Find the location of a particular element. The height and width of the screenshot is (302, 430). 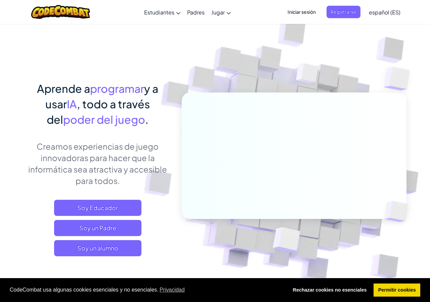

a: español (ES) is located at coordinates (385, 12).